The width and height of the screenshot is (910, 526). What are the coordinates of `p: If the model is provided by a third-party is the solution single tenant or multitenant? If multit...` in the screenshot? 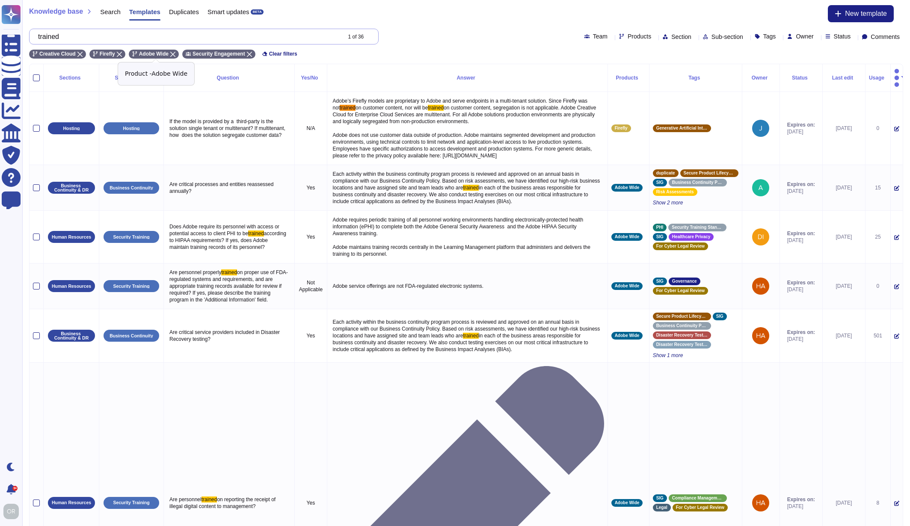 It's located at (229, 128).